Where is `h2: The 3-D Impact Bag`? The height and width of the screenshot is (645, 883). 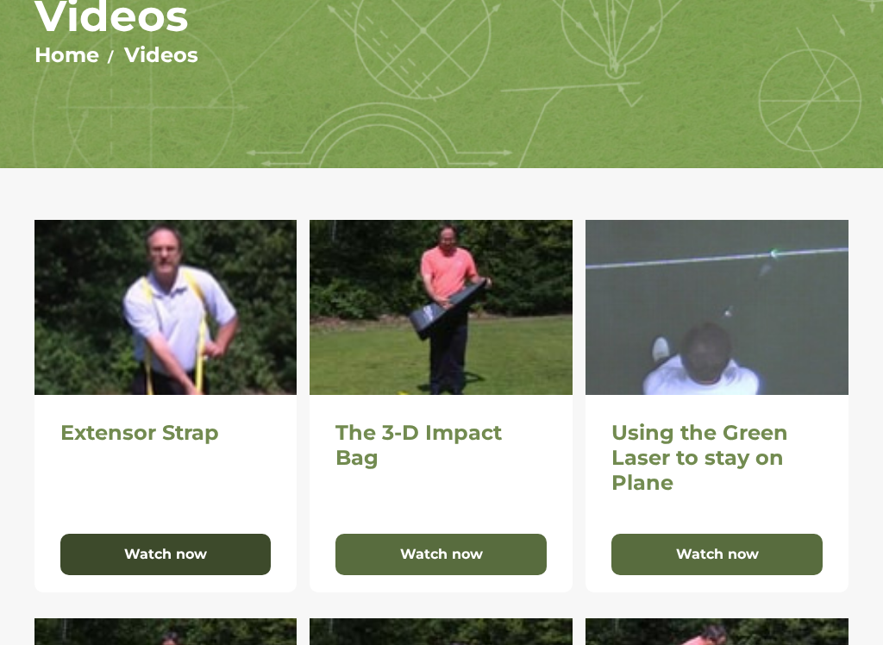
h2: The 3-D Impact Bag is located at coordinates (441, 446).